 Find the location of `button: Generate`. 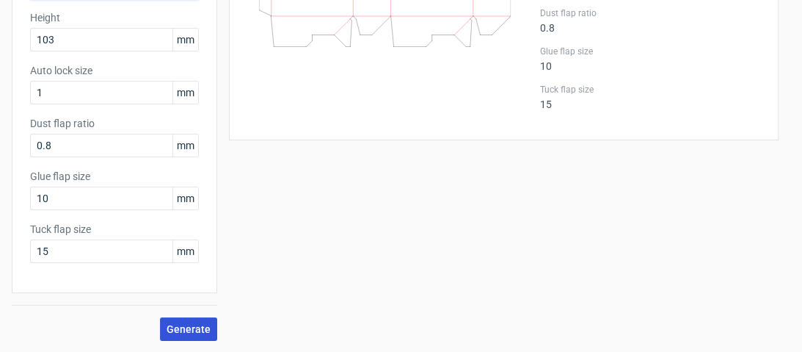

button: Generate is located at coordinates (189, 329).